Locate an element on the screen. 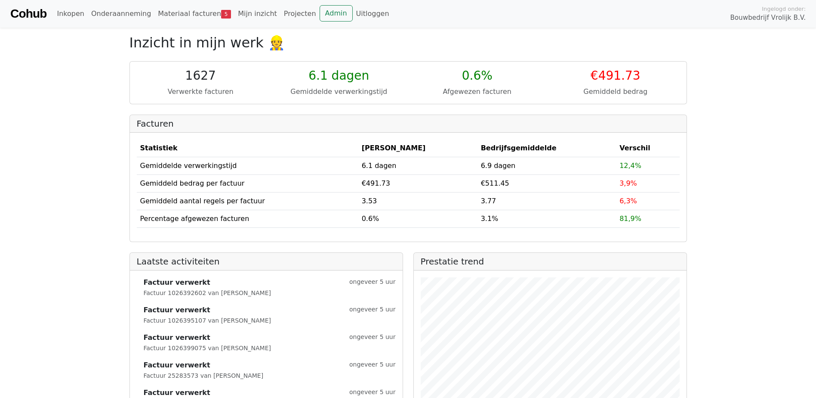  h2: Laatste activiteiten is located at coordinates (266, 261).